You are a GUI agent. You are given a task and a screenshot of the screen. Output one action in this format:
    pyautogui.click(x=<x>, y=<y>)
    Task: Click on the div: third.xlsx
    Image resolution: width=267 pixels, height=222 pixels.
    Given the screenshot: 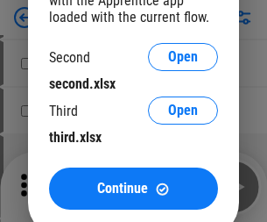 What is the action you would take?
    pyautogui.click(x=133, y=137)
    